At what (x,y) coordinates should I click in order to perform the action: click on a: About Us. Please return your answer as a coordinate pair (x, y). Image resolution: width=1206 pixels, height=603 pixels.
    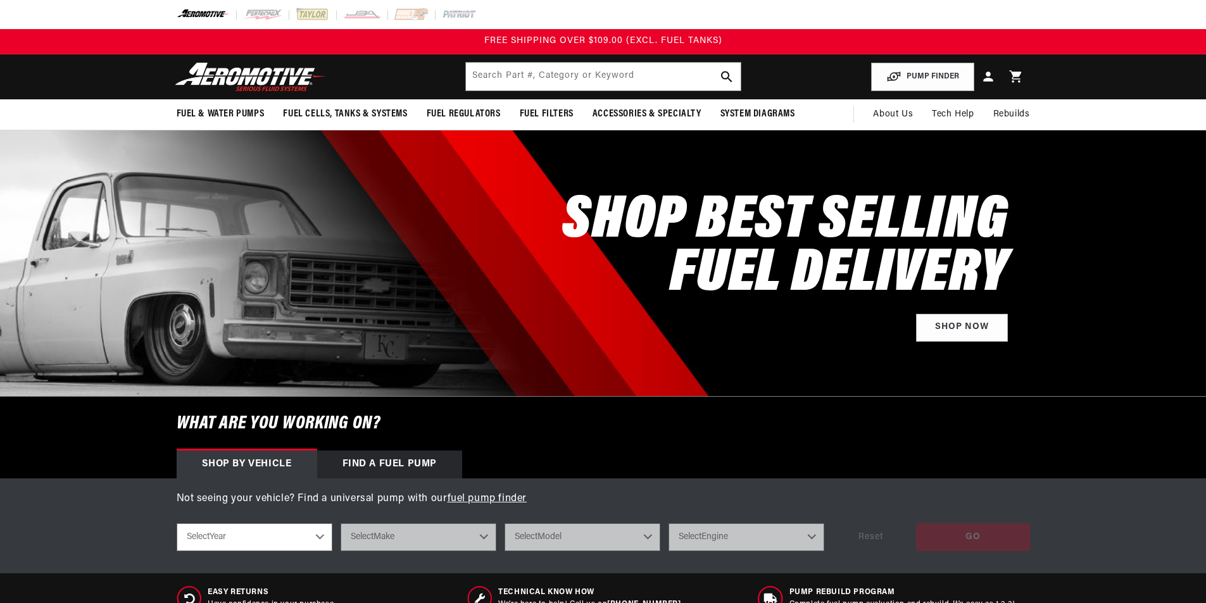
    Looking at the image, I should click on (893, 115).